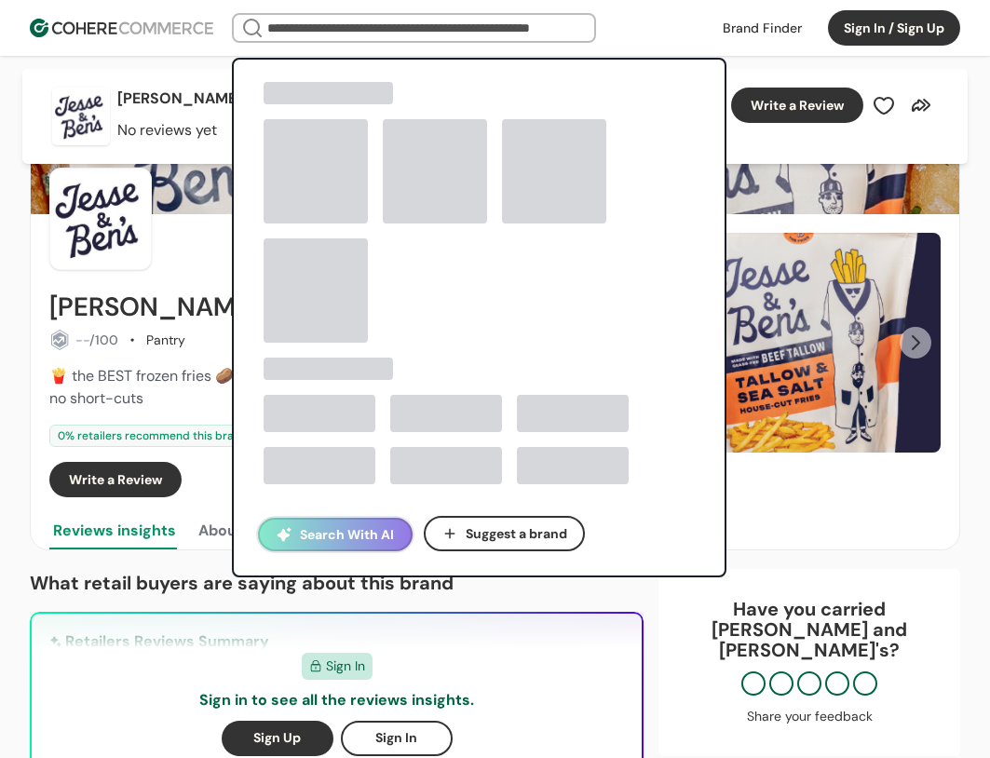 This screenshot has width=990, height=758. Describe the element at coordinates (115, 531) in the screenshot. I see `button: Reviews insights` at that location.